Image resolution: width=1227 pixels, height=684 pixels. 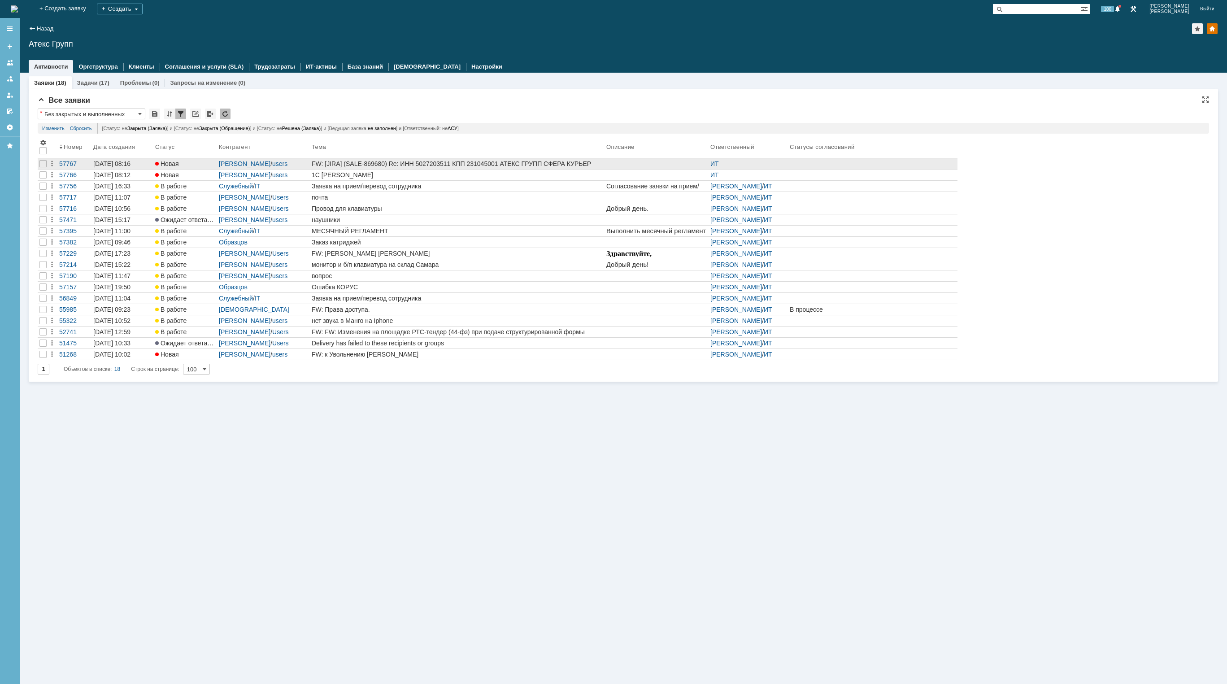 What do you see at coordinates (64, 100) in the screenshot?
I see `span: Все заявки` at bounding box center [64, 100].